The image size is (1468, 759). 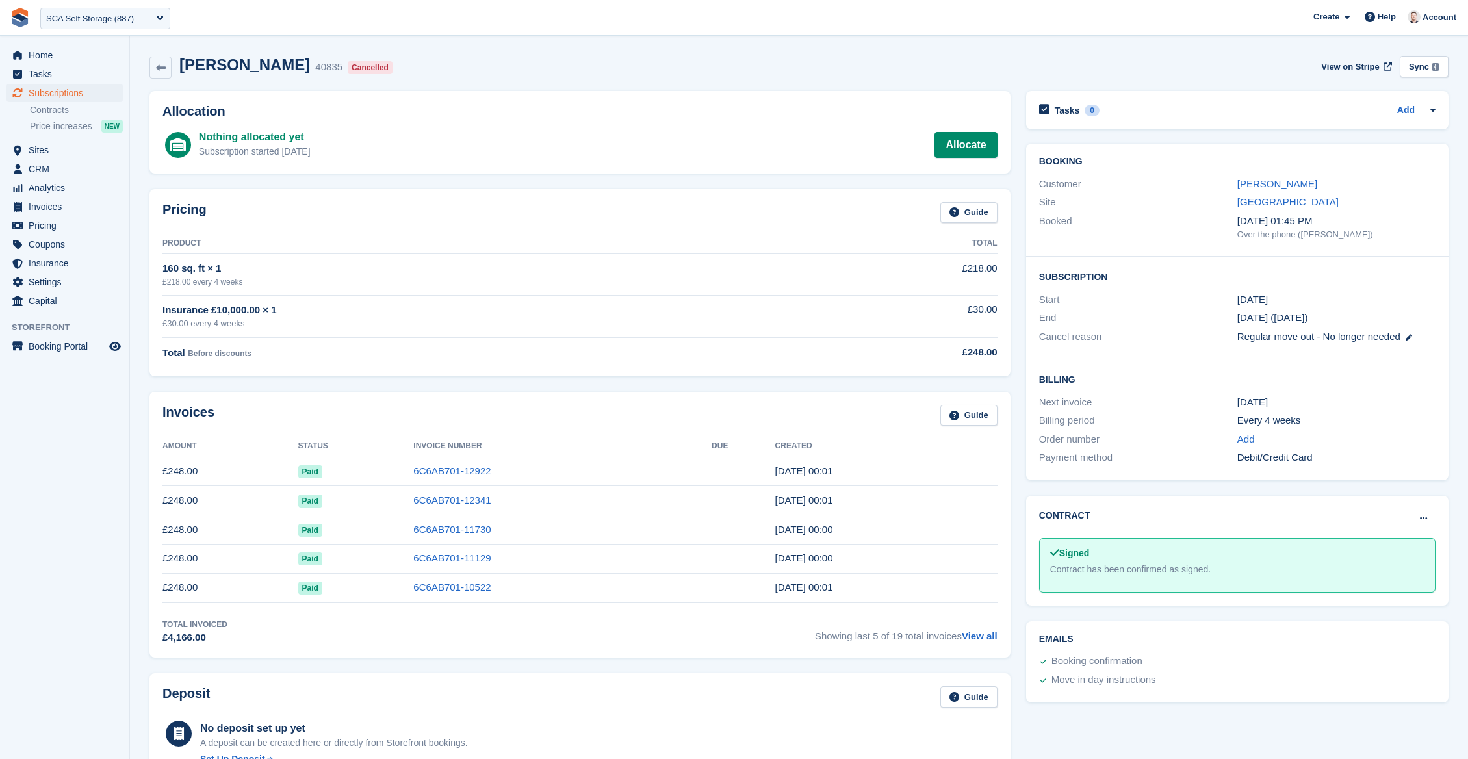 I want to click on a: View all, so click(x=979, y=636).